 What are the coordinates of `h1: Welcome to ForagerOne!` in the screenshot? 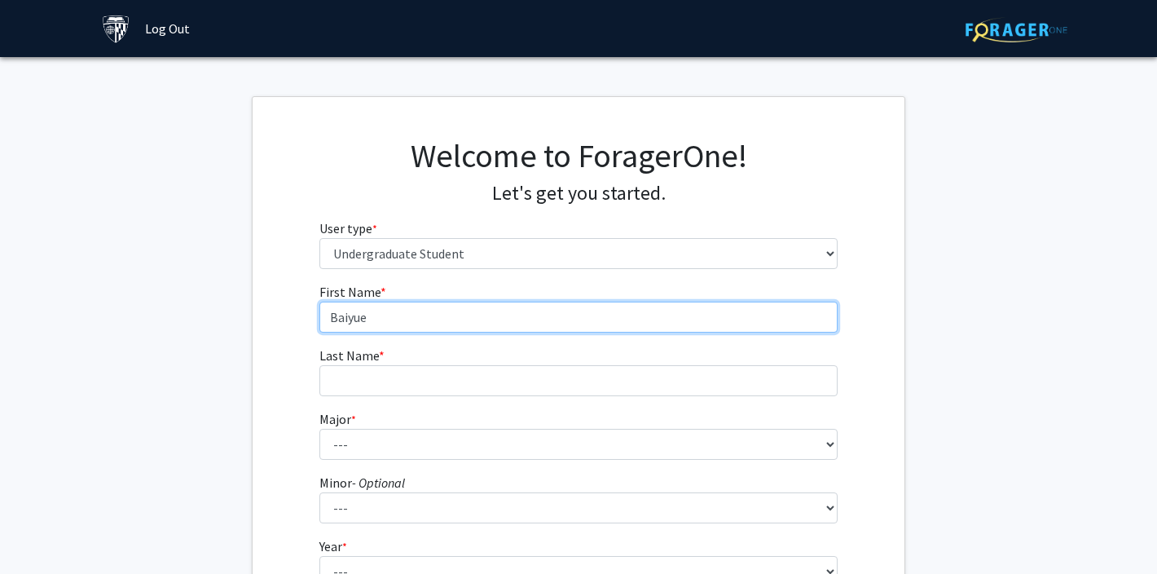 It's located at (578, 156).